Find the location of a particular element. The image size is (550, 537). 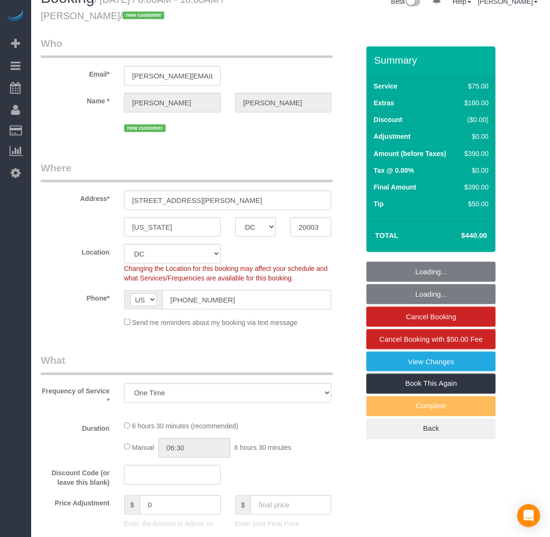

input: Last Name* is located at coordinates (284, 103).